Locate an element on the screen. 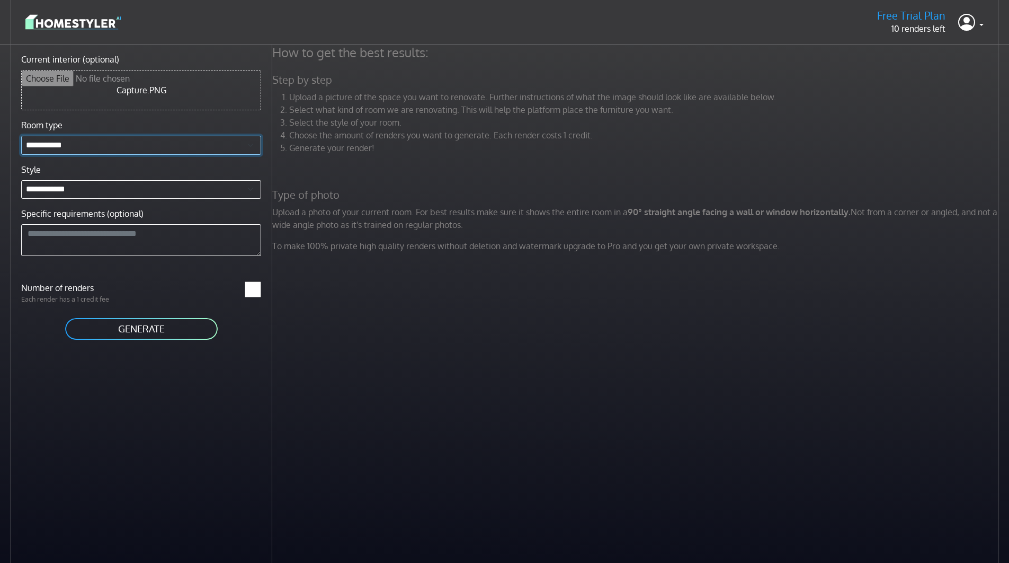 The width and height of the screenshot is (1009, 563). h4: How to get the best results: is located at coordinates (637, 52).